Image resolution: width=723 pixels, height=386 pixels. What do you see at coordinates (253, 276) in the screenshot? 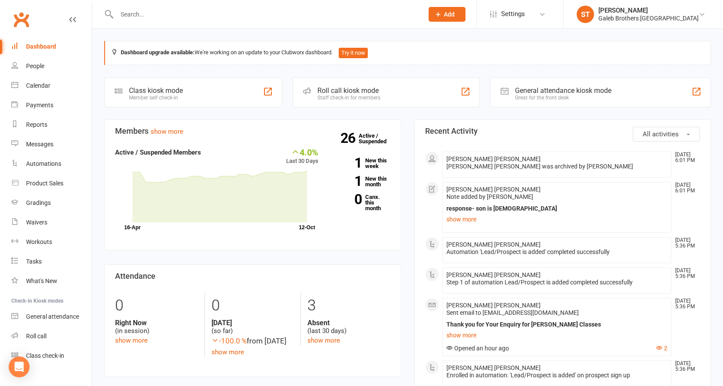
I see `h3: Attendance` at bounding box center [253, 276].